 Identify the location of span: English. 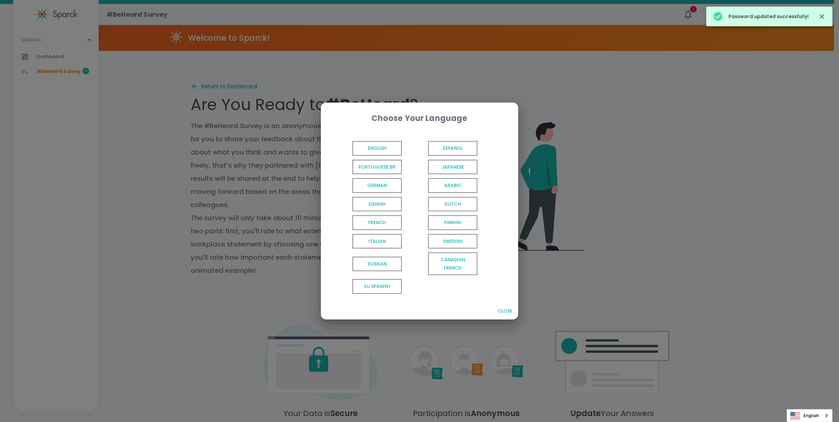
(377, 148).